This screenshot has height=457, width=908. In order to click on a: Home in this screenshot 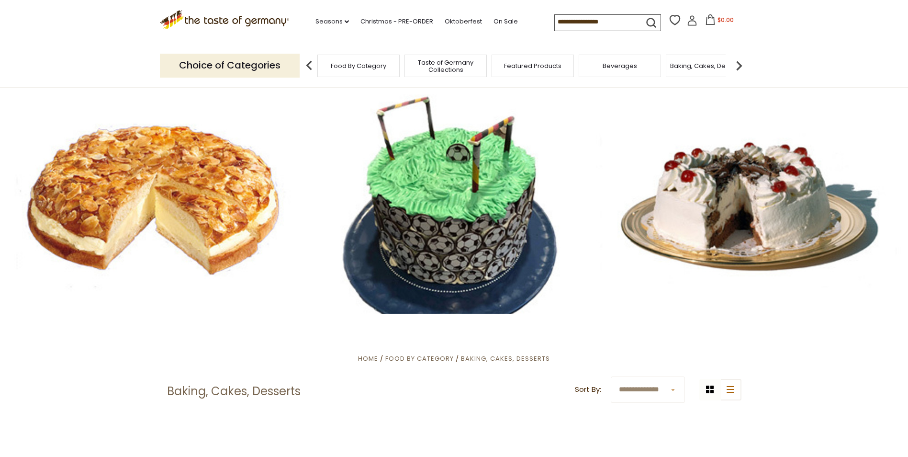, I will do `click(368, 358)`.